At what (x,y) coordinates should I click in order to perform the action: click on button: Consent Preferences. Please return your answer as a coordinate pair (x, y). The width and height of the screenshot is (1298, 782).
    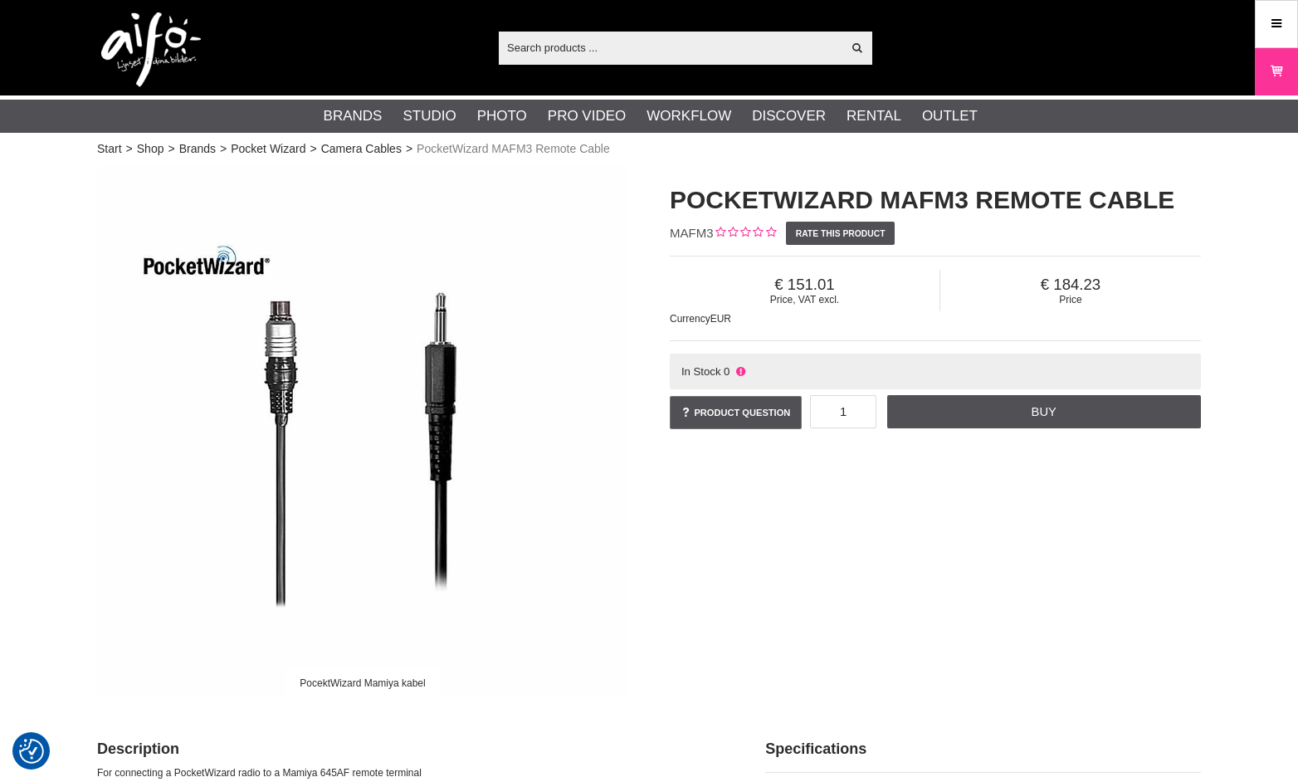
    Looking at the image, I should click on (32, 751).